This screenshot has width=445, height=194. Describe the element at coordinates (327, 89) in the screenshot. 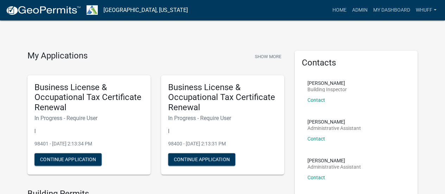

I see `p: Building Inspector` at that location.